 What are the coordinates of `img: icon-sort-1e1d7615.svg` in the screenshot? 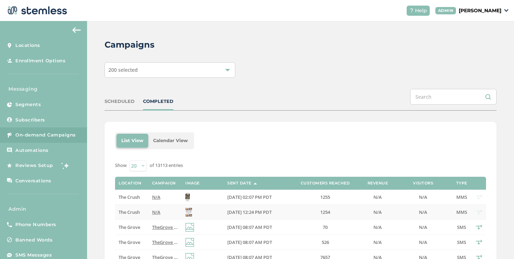 It's located at (255, 183).